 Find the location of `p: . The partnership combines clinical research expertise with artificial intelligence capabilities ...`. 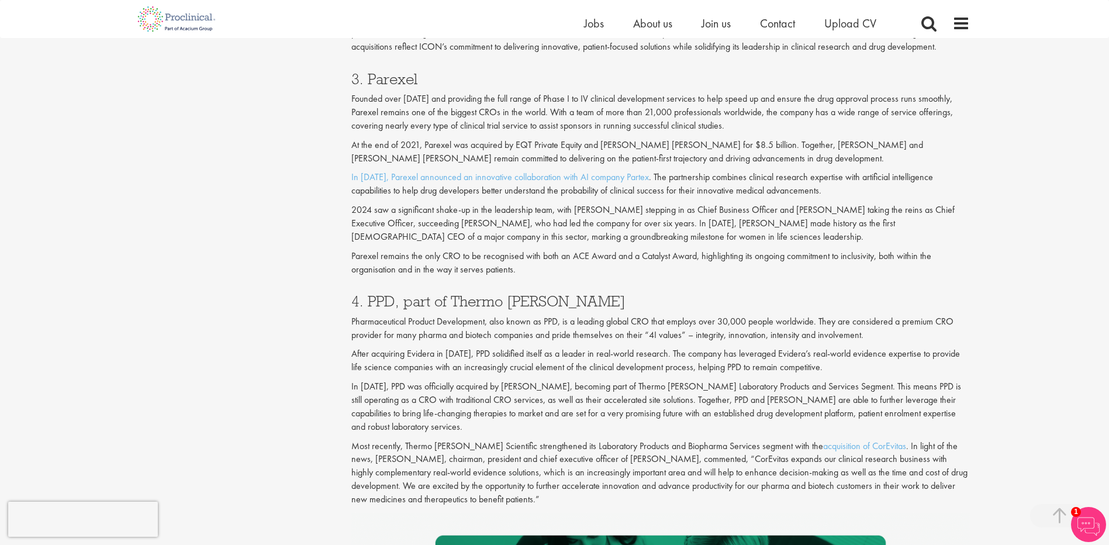

p: . The partnership combines clinical research expertise with artificial intelligence capabilities ... is located at coordinates (661, 184).